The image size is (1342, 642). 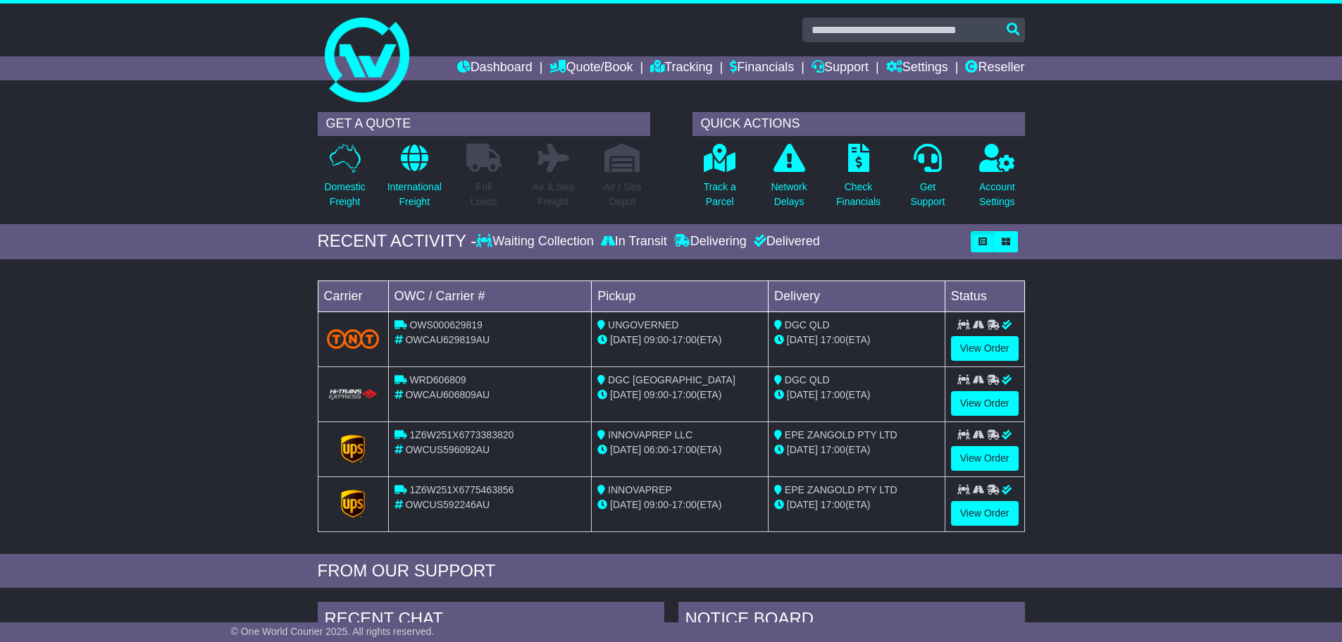 I want to click on span: OWCUS596092AU, so click(x=447, y=449).